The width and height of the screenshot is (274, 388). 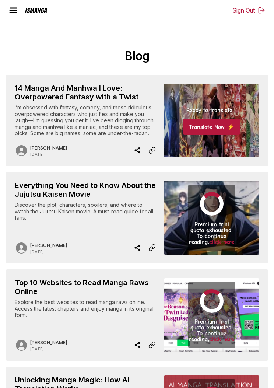 What do you see at coordinates (86, 190) in the screenshot?
I see `h2: Everything You Need to Know About the Jujutsu Kaisen Movie` at bounding box center [86, 190].